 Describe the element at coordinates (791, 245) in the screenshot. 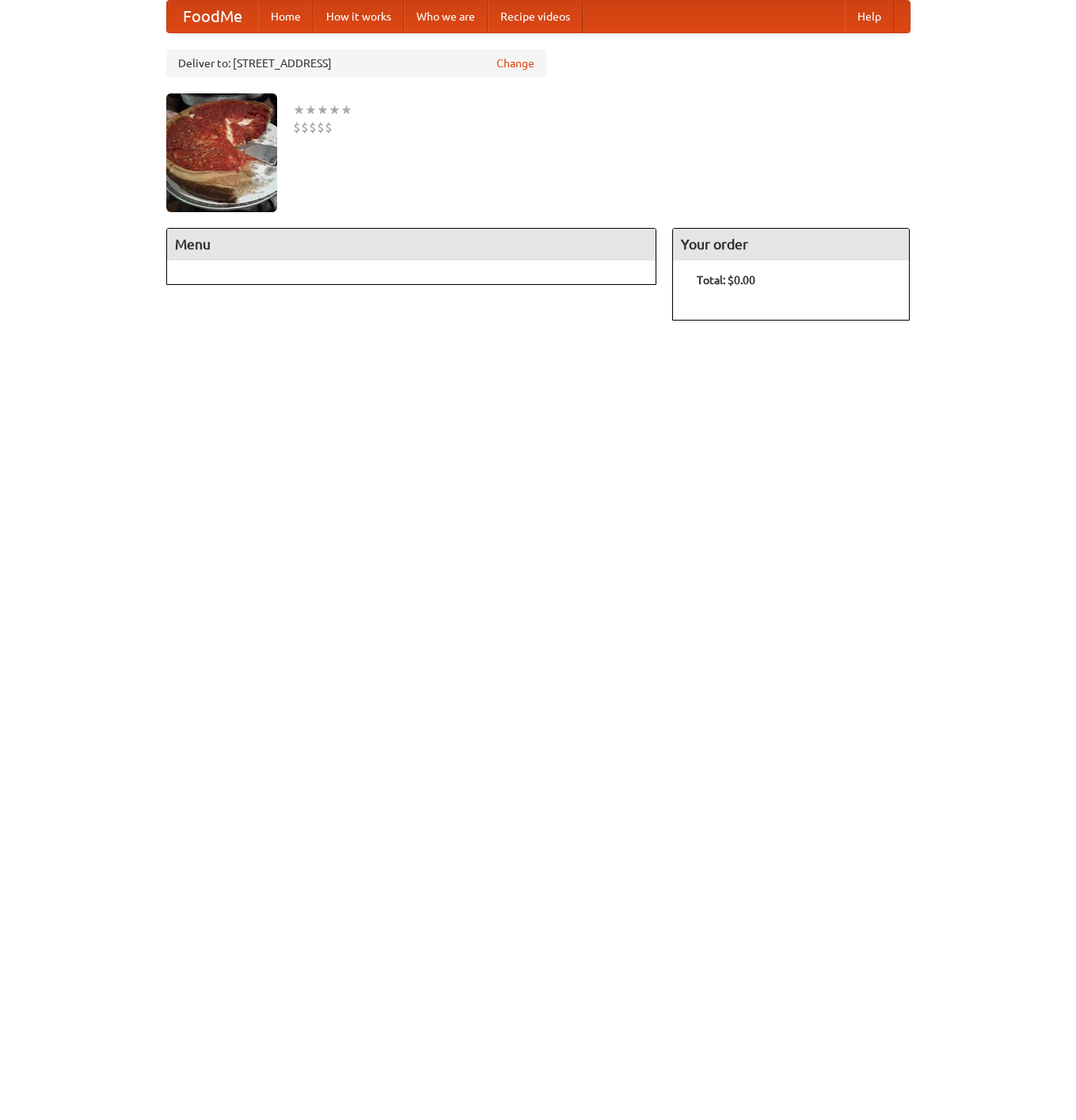

I see `h4: Your order` at that location.